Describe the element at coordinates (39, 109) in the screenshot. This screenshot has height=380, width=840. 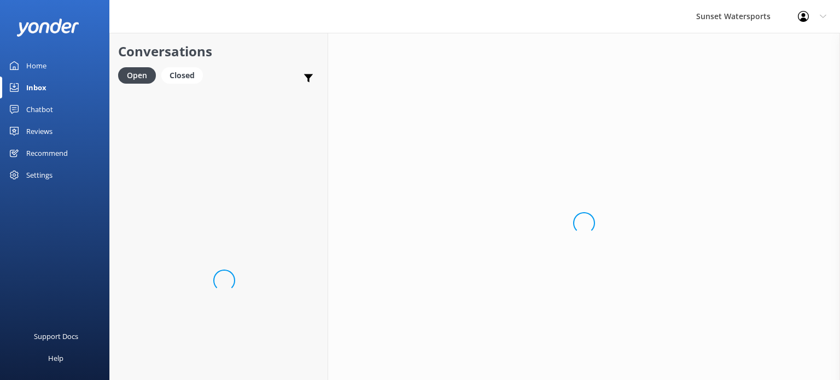
I see `div: Chatbot` at that location.